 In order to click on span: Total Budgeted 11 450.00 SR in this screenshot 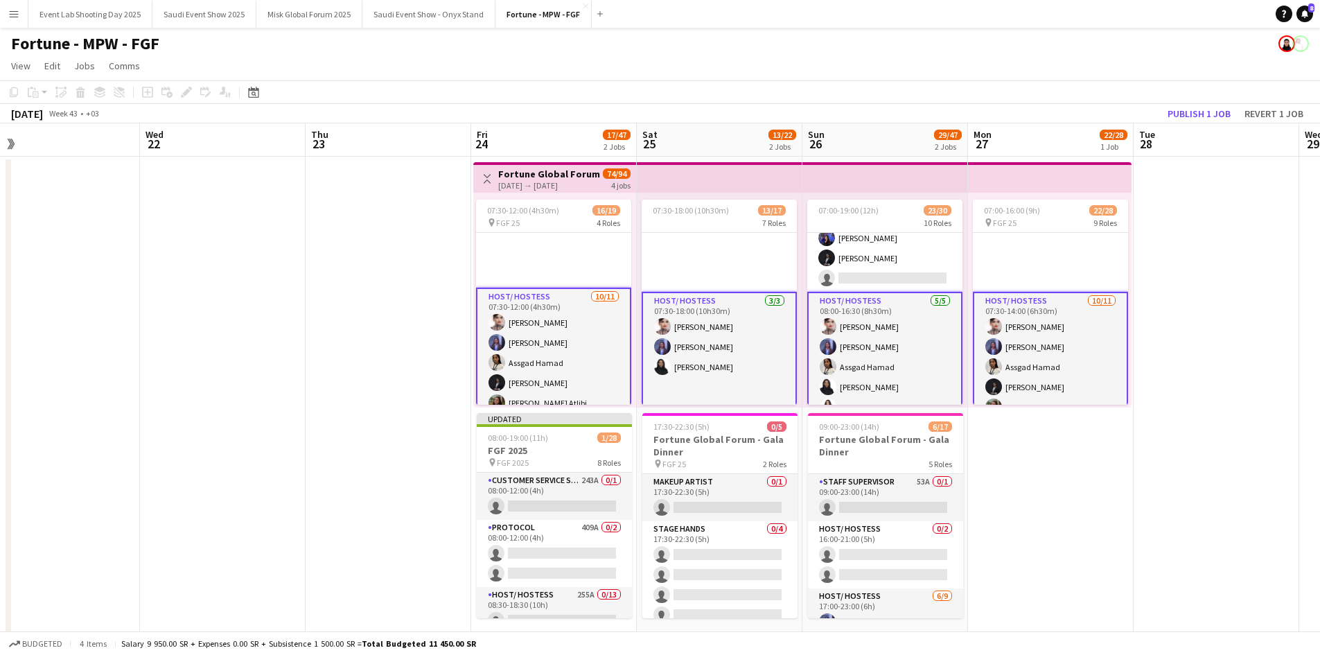, I will do `click(419, 643)`.